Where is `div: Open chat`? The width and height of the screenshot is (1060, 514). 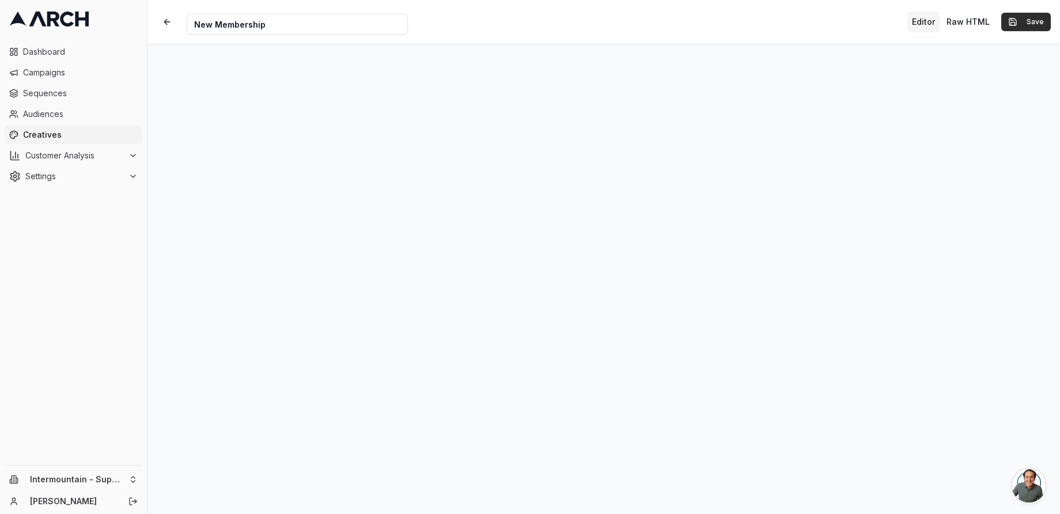 div: Open chat is located at coordinates (1029, 485).